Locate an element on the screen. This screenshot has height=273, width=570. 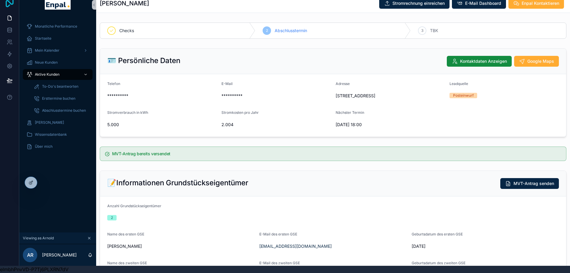
span: Telefon is located at coordinates (114, 84).